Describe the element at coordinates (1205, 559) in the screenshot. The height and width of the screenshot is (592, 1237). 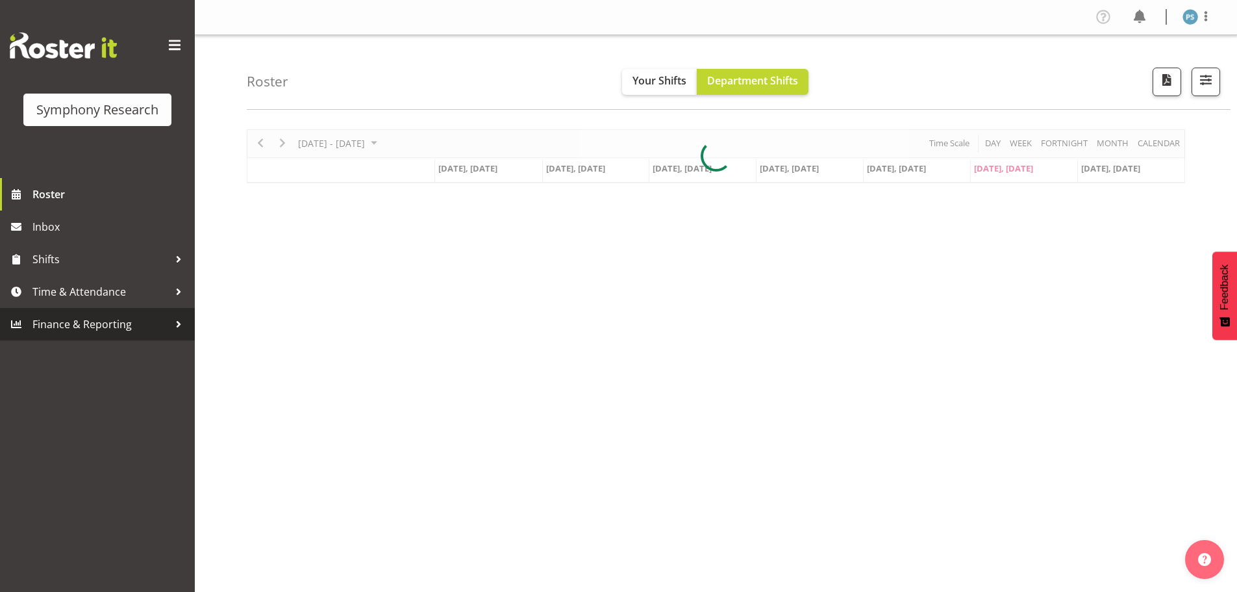
I see `img: help-xxl-2.png` at that location.